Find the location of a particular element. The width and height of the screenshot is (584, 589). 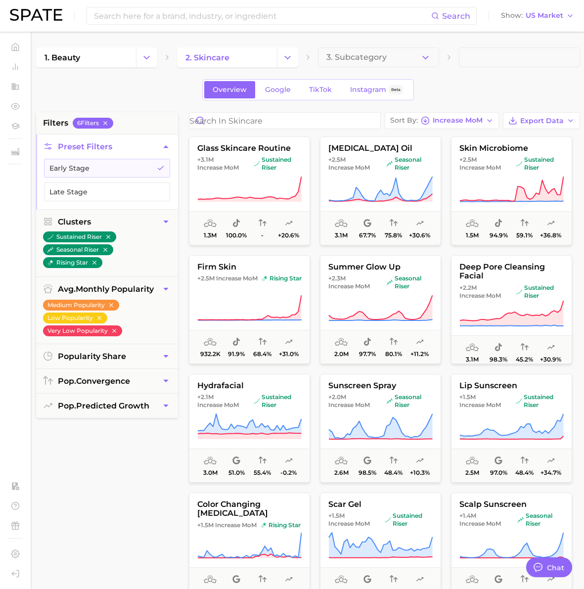

span: scalp sunscreen is located at coordinates (511, 504).